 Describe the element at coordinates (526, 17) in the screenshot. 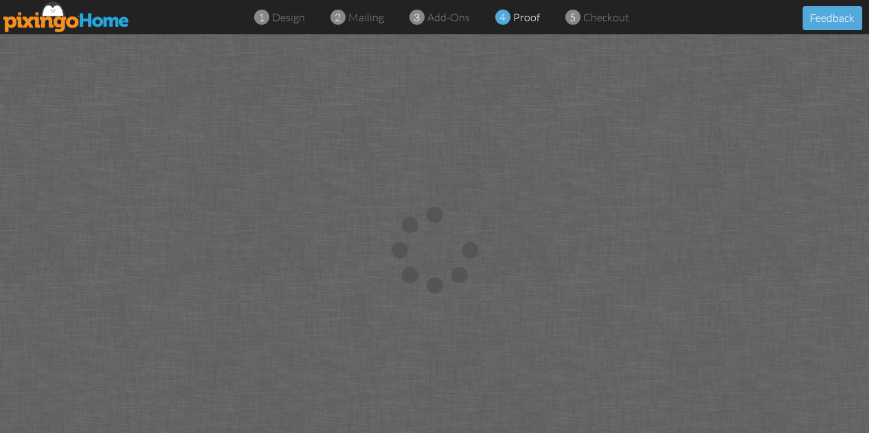

I see `span: proof` at that location.